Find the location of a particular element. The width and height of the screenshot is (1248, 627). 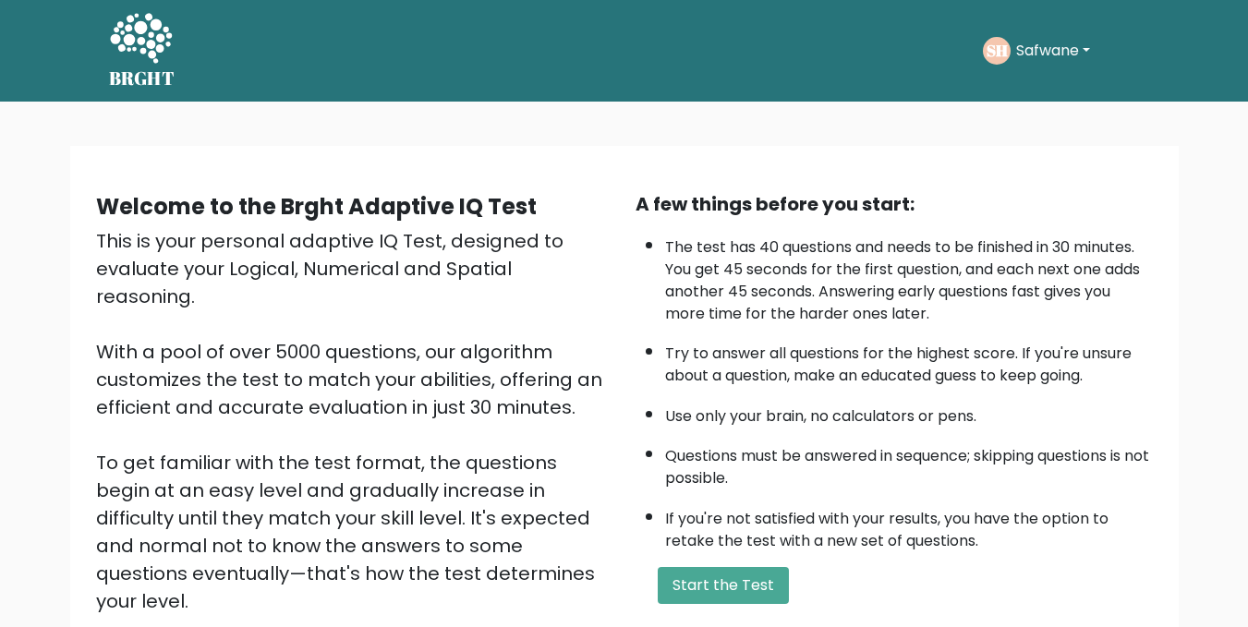

li: Try to answer all questions for the highest score. If you're unsure about a question, make an edu... is located at coordinates (909, 360).